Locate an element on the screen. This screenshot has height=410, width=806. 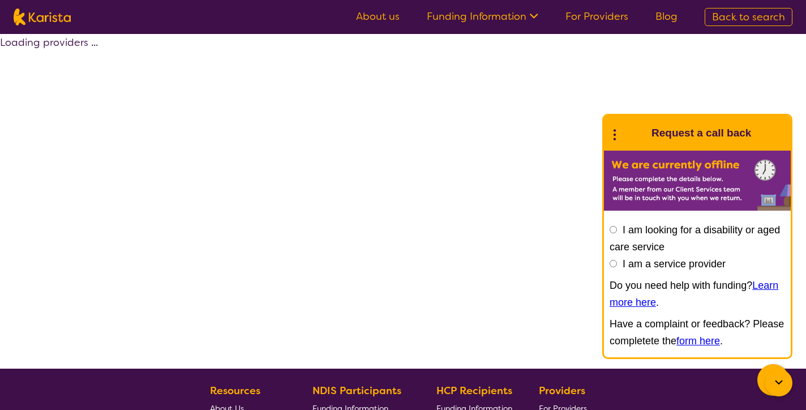
span: Back to search is located at coordinates (749, 17).